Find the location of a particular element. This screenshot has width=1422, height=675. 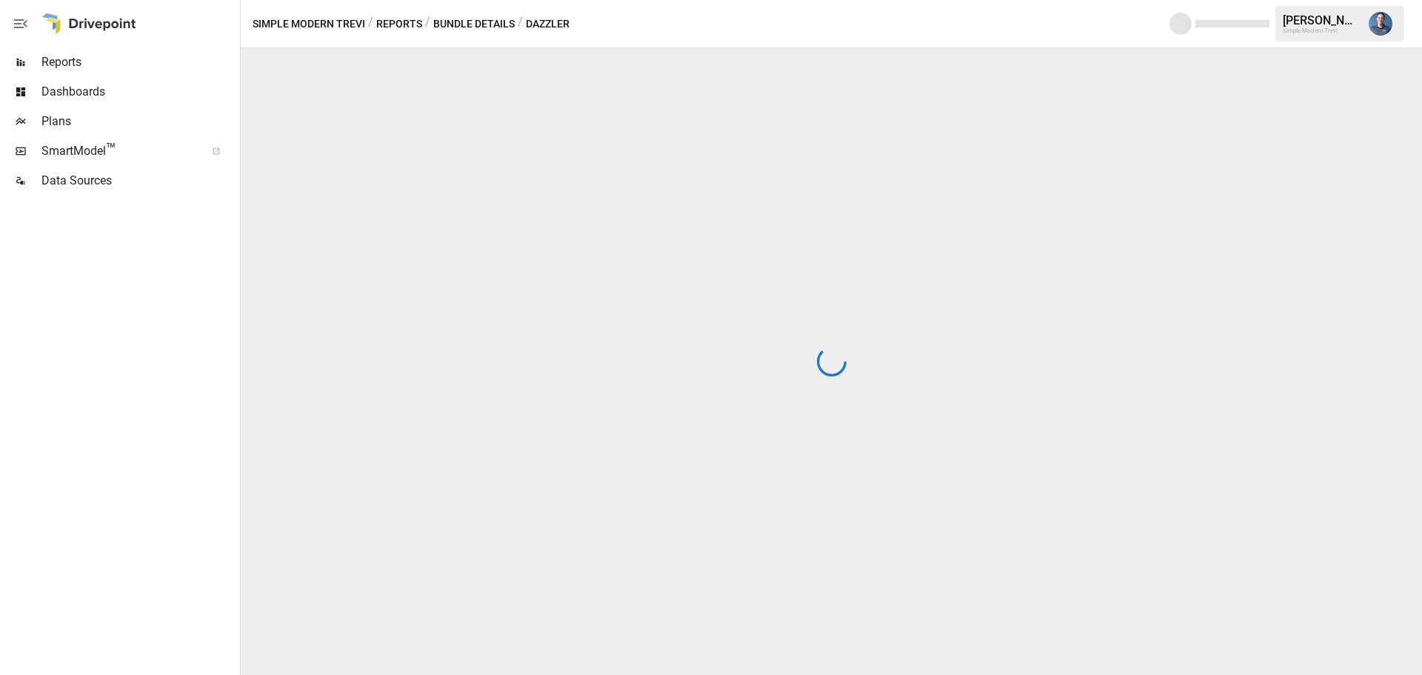

button: Bundle Details is located at coordinates (474, 24).